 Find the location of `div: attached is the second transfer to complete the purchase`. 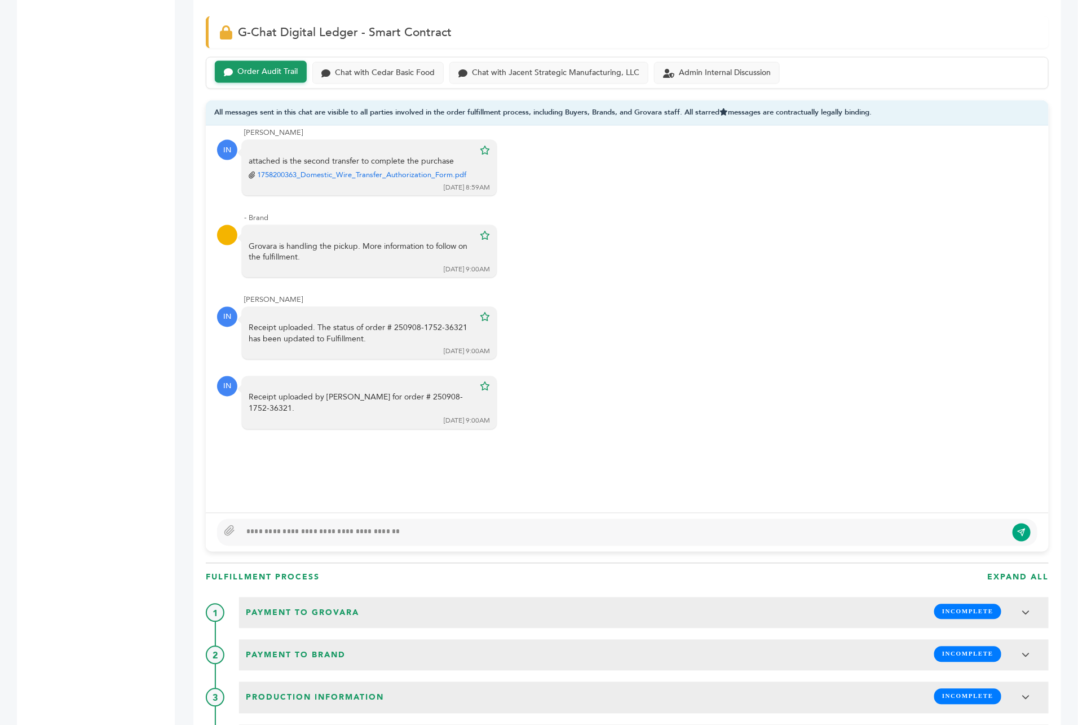

div: attached is the second transfer to complete the purchase is located at coordinates (362, 168).